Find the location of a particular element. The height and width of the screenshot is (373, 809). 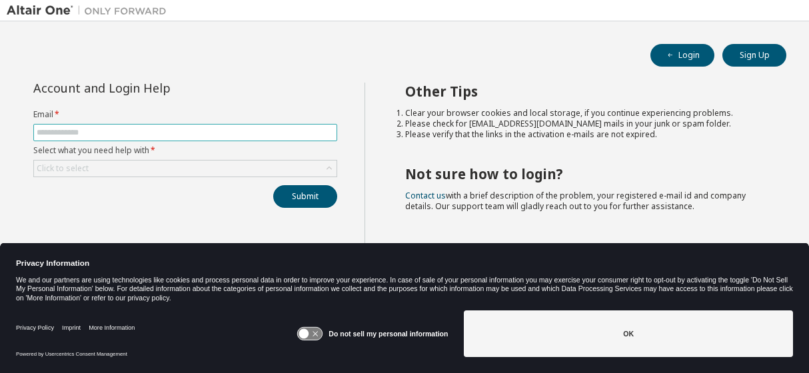

button: Sign Up is located at coordinates (754, 55).